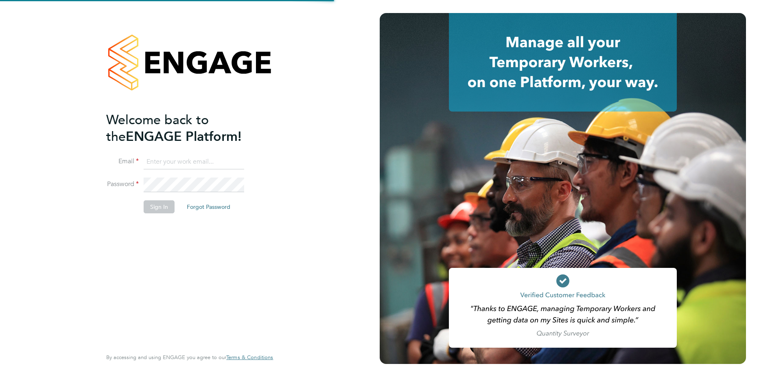 The image size is (759, 377). Describe the element at coordinates (186, 128) in the screenshot. I see `h2: ENGAGE Platform!` at that location.